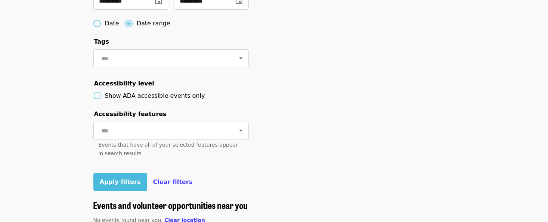  I want to click on span: Accessibility level, so click(124, 83).